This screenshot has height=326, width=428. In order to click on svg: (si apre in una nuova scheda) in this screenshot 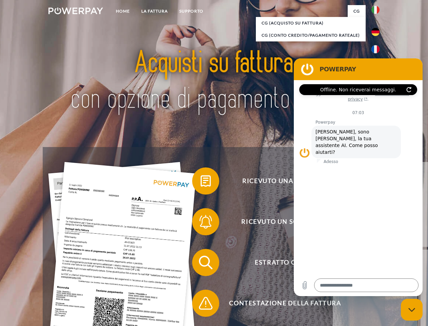, I will do `click(71, 41)`.